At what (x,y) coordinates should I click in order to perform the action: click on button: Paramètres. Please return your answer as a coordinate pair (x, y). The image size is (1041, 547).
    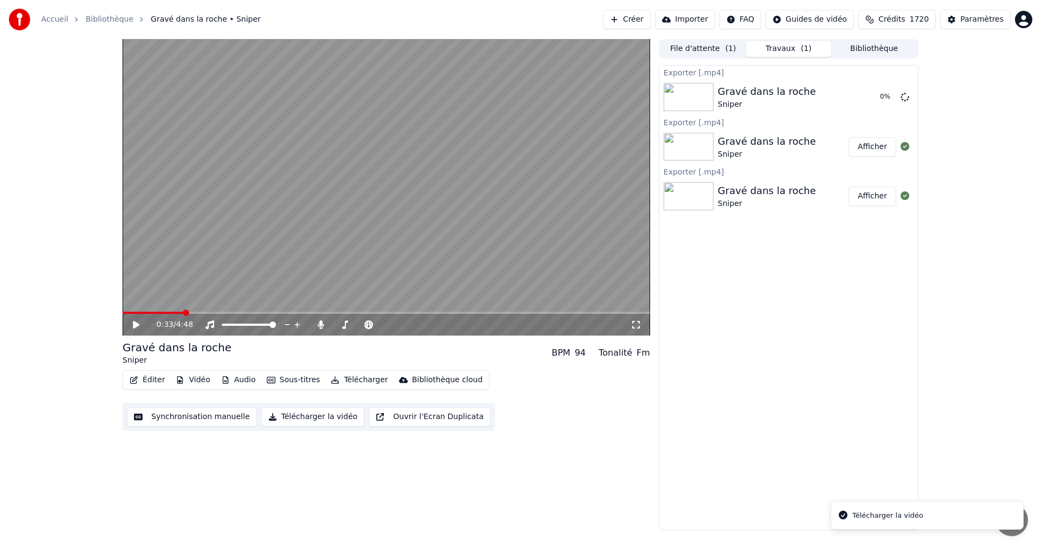
    Looking at the image, I should click on (976, 20).